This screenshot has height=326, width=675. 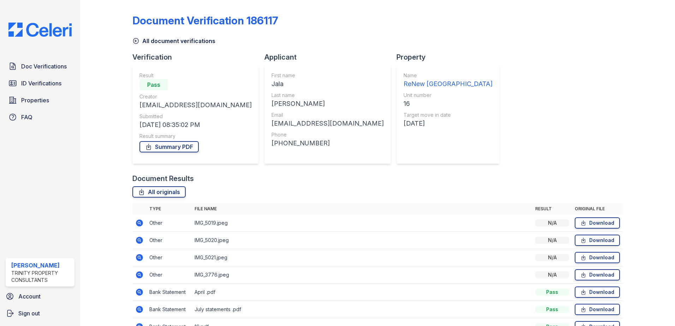 What do you see at coordinates (44, 66) in the screenshot?
I see `span: Doc Verifications` at bounding box center [44, 66].